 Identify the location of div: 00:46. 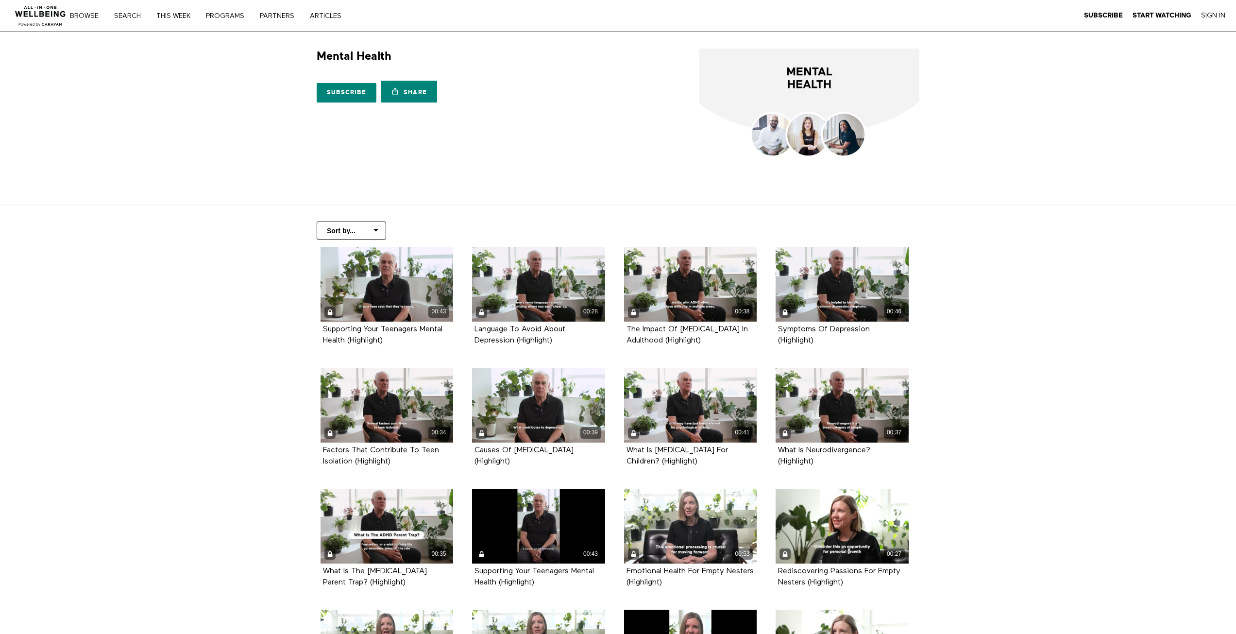
(894, 311).